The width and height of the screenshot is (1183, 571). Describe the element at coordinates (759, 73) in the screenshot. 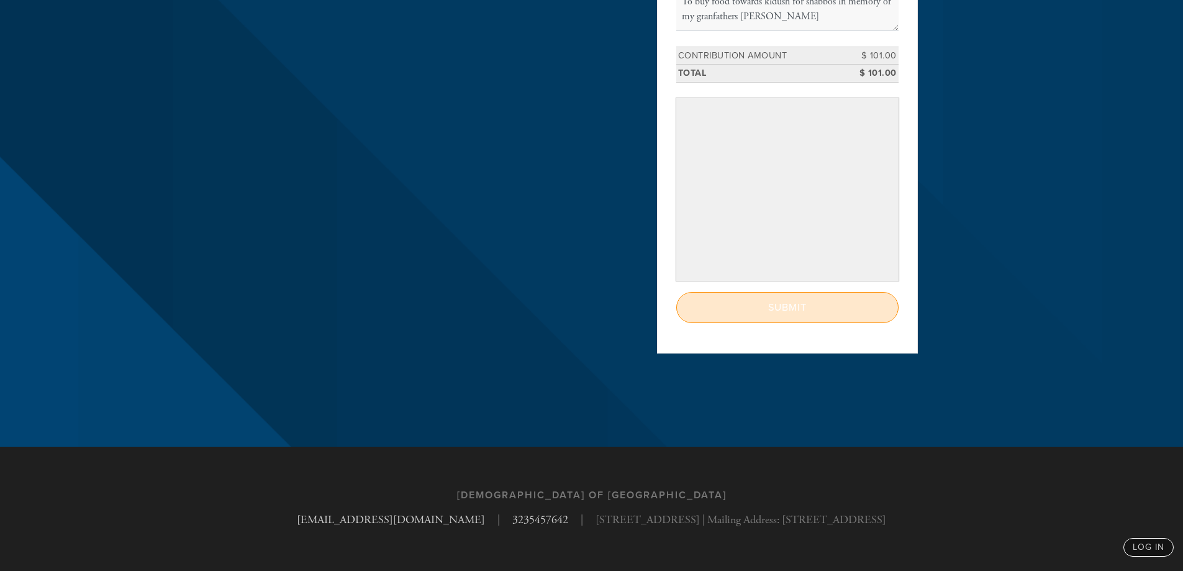

I see `td: Total` at that location.